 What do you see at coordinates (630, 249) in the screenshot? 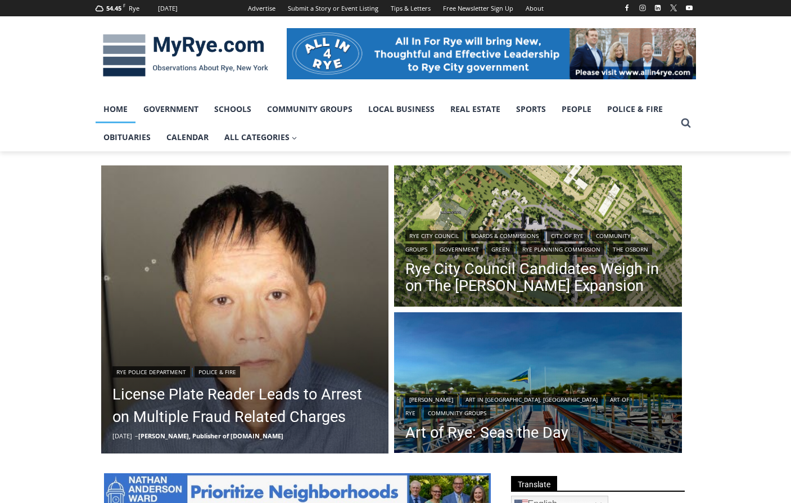
I see `a: The Osborn` at bounding box center [630, 249].